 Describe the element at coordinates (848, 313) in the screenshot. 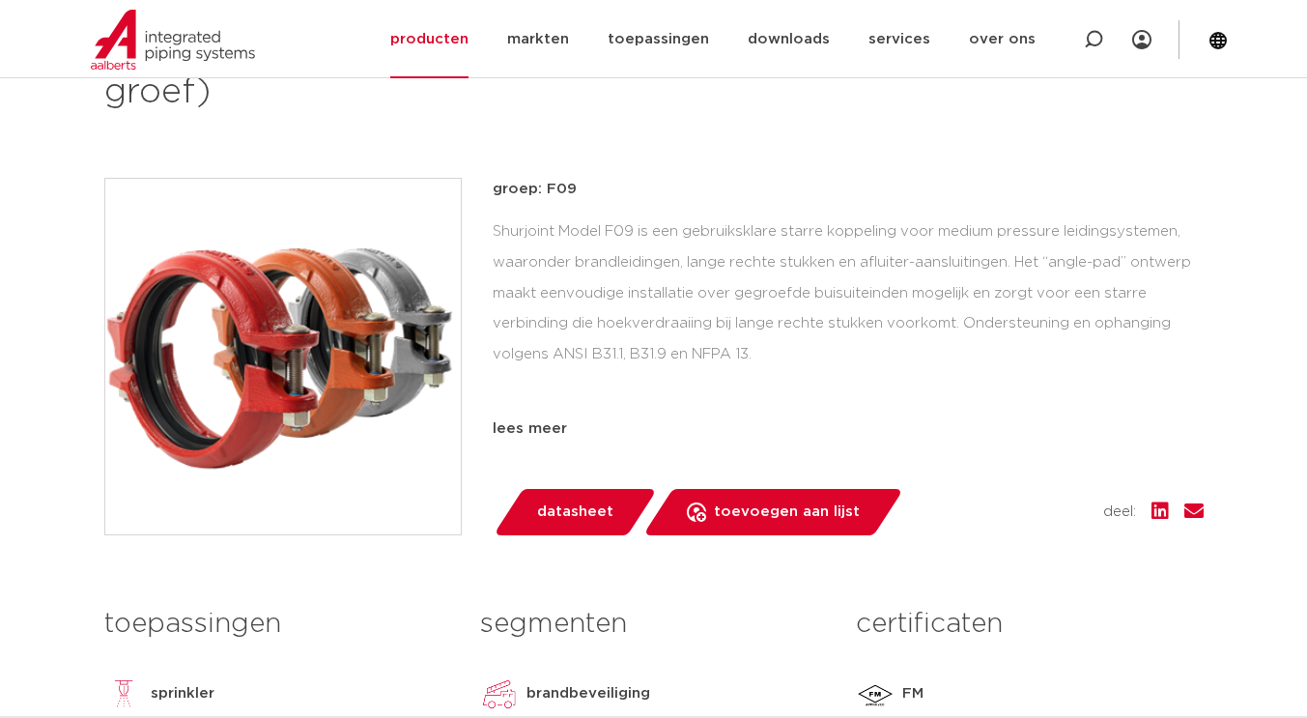

I see `div: Shurjoint Model F09 is een gebruiksklare starre koppeling voor medium pressure leidingsystemen, w...` at that location.